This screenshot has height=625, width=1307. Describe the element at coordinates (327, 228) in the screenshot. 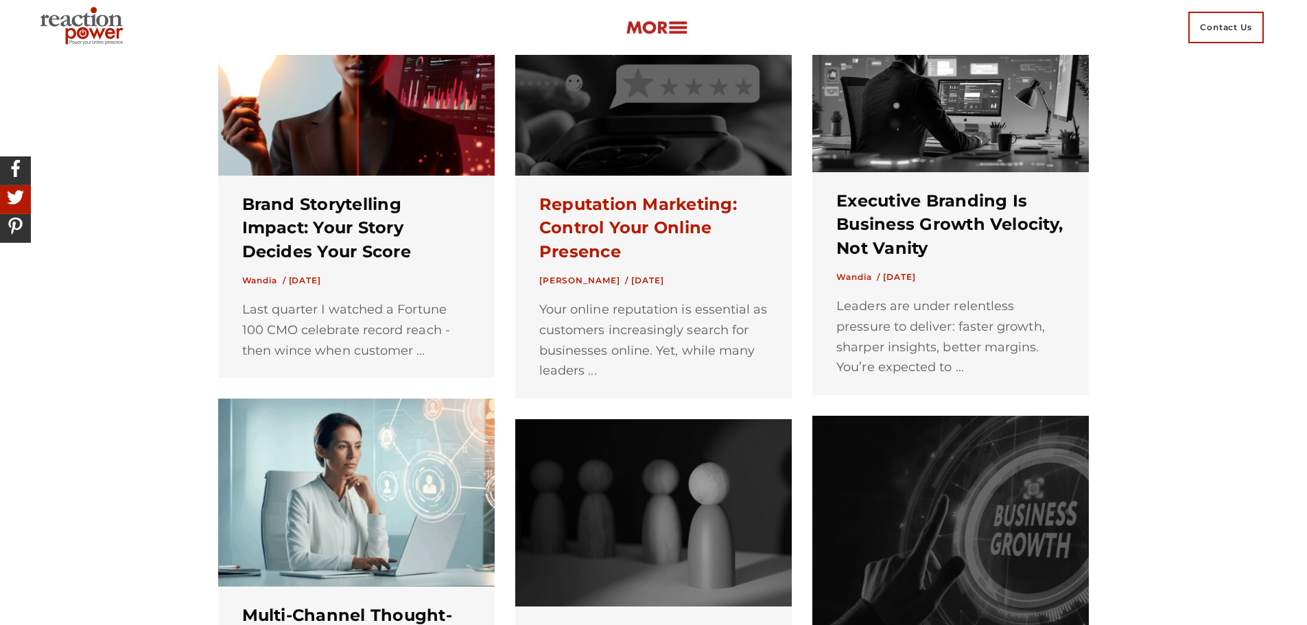

I see `a: Brand Storytelling Impact: Your Story Decides Your Score` at that location.